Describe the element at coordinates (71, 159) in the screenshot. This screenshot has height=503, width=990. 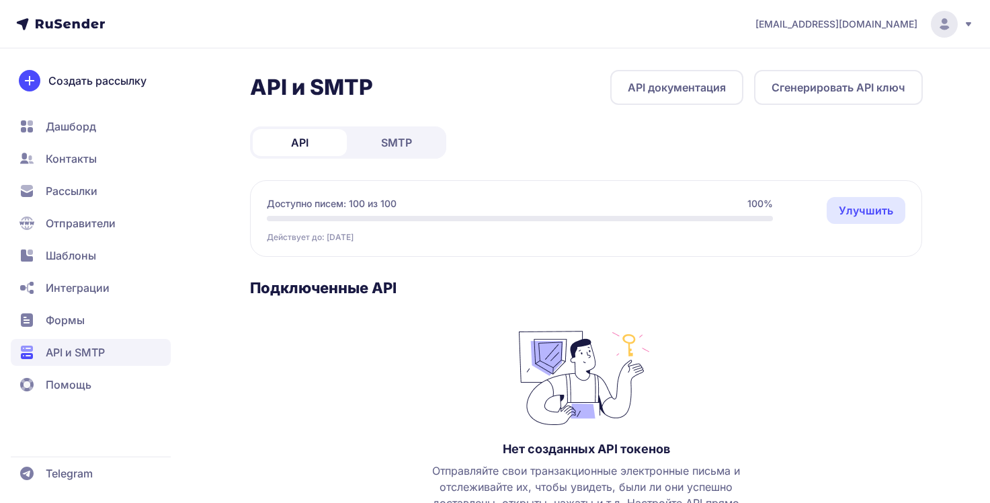
I see `span: Контакты` at that location.